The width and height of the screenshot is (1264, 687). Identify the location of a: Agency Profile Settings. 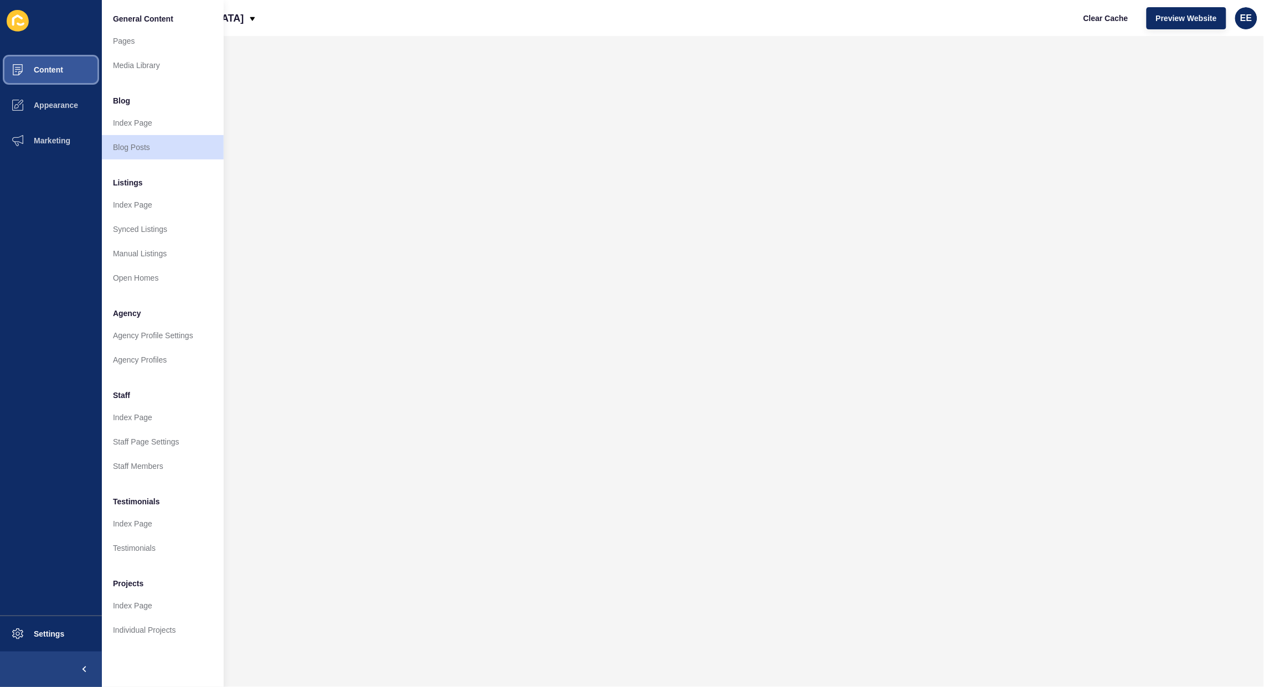
(163, 335).